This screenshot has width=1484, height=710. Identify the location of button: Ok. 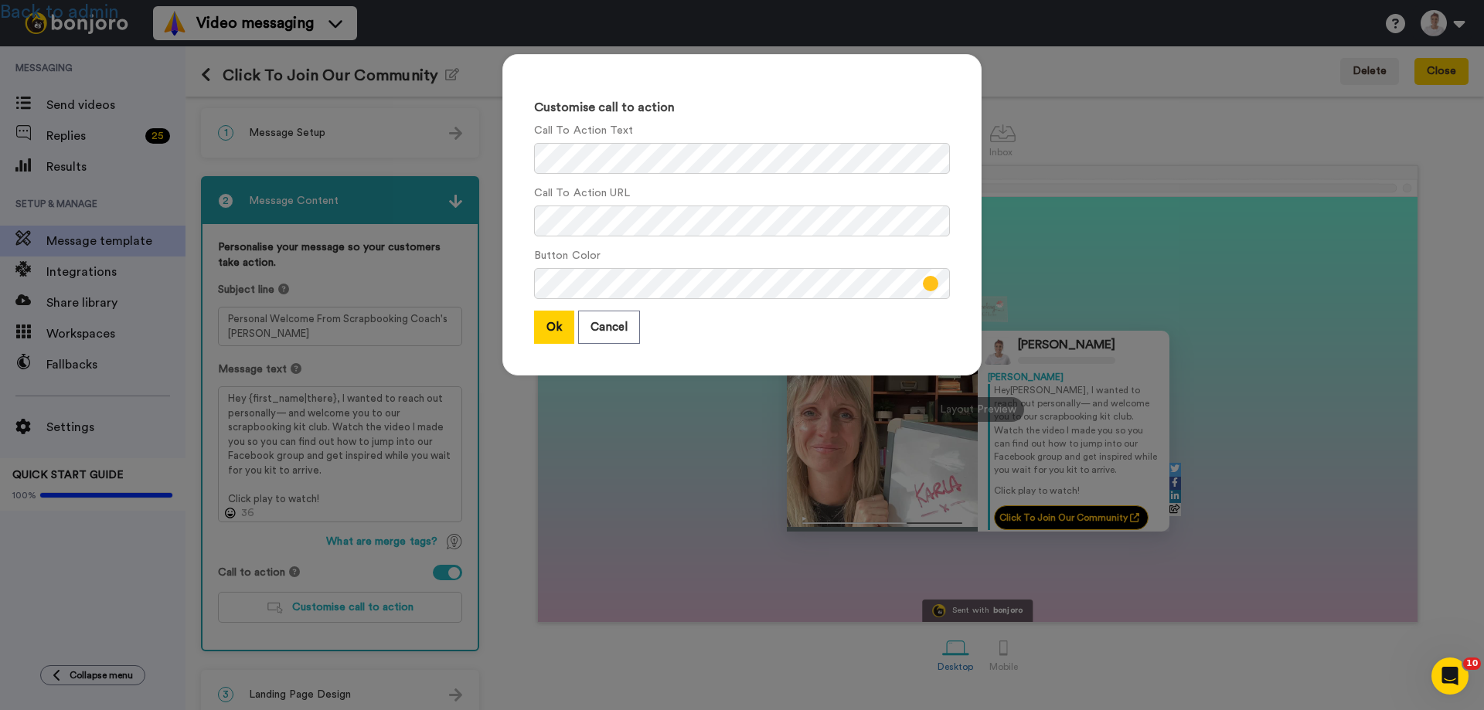
(554, 327).